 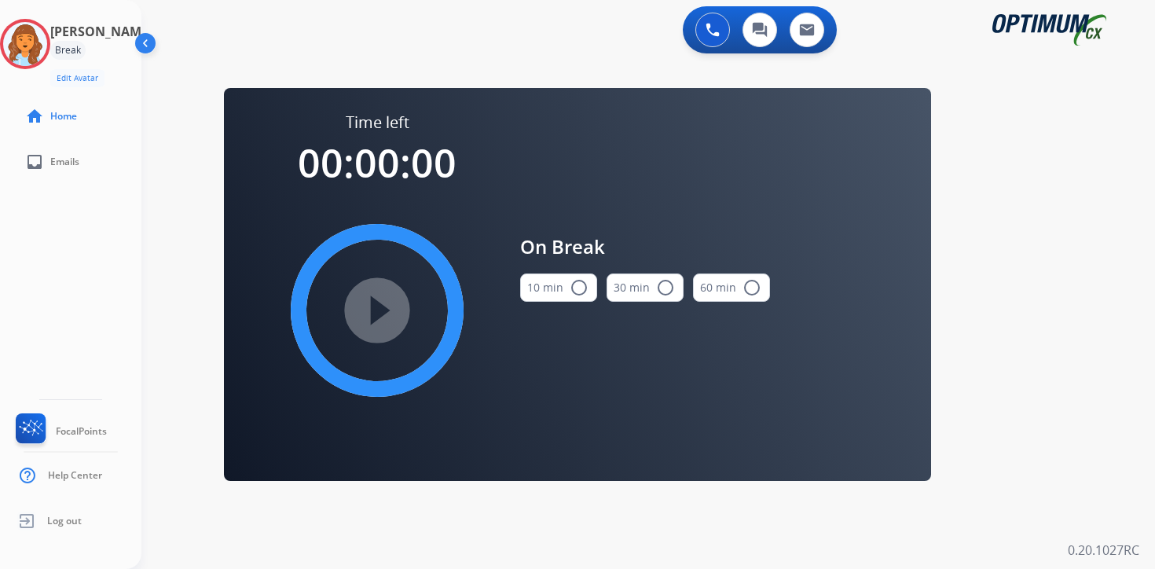 I want to click on span: Emails, so click(x=64, y=162).